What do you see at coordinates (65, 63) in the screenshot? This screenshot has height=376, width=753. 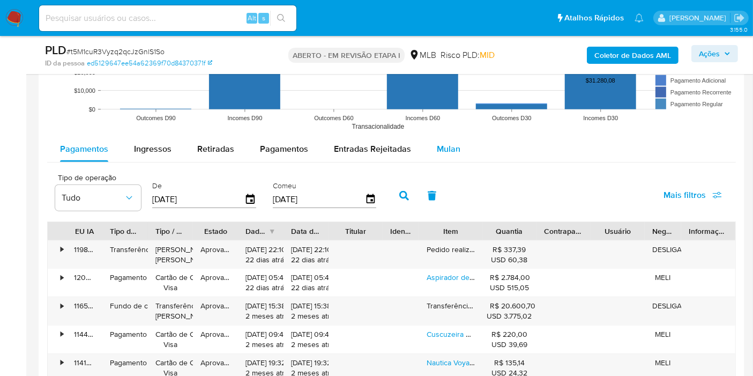 I see `font: ID da pessoa` at bounding box center [65, 63].